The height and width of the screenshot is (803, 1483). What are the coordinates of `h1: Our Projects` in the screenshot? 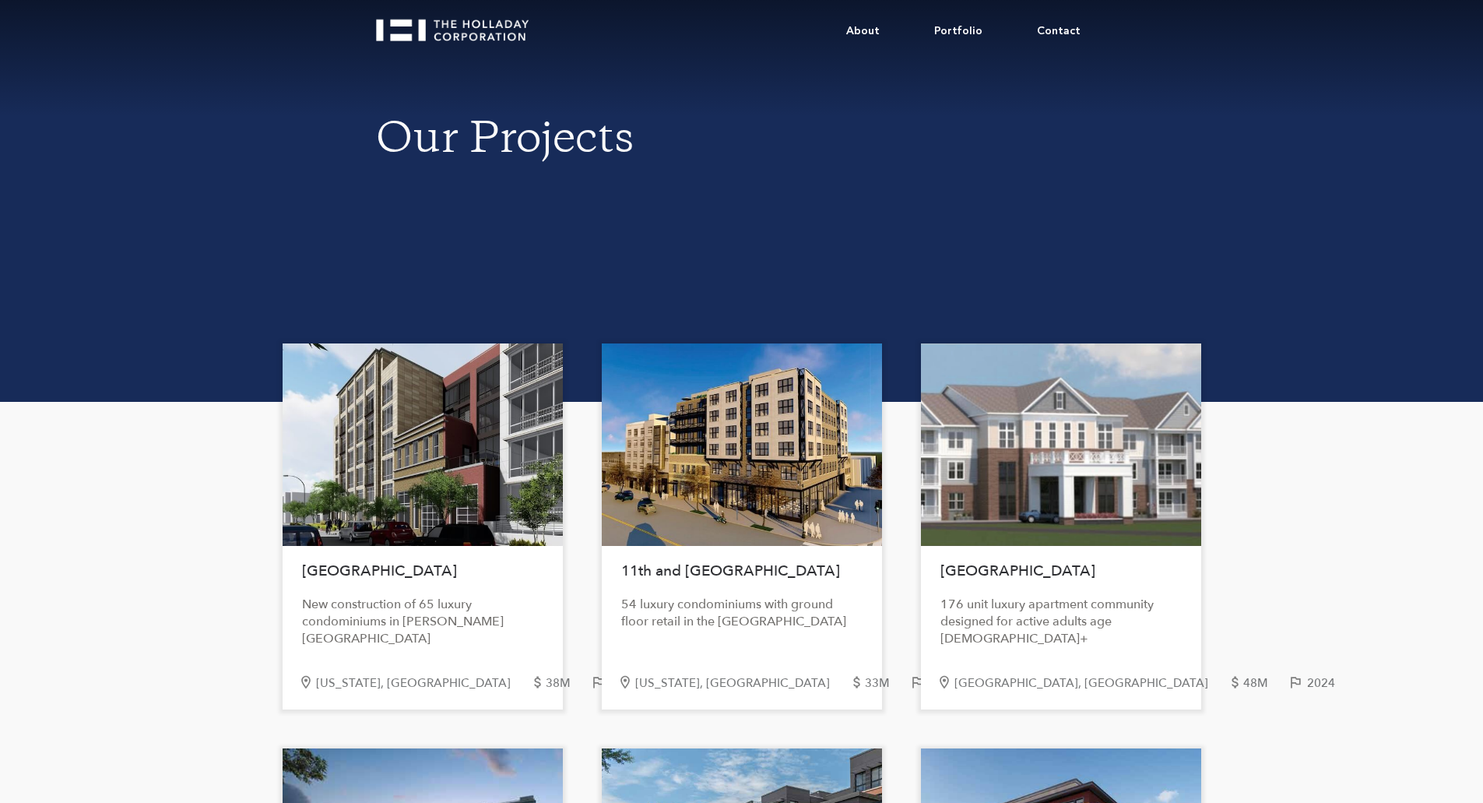 It's located at (742, 142).